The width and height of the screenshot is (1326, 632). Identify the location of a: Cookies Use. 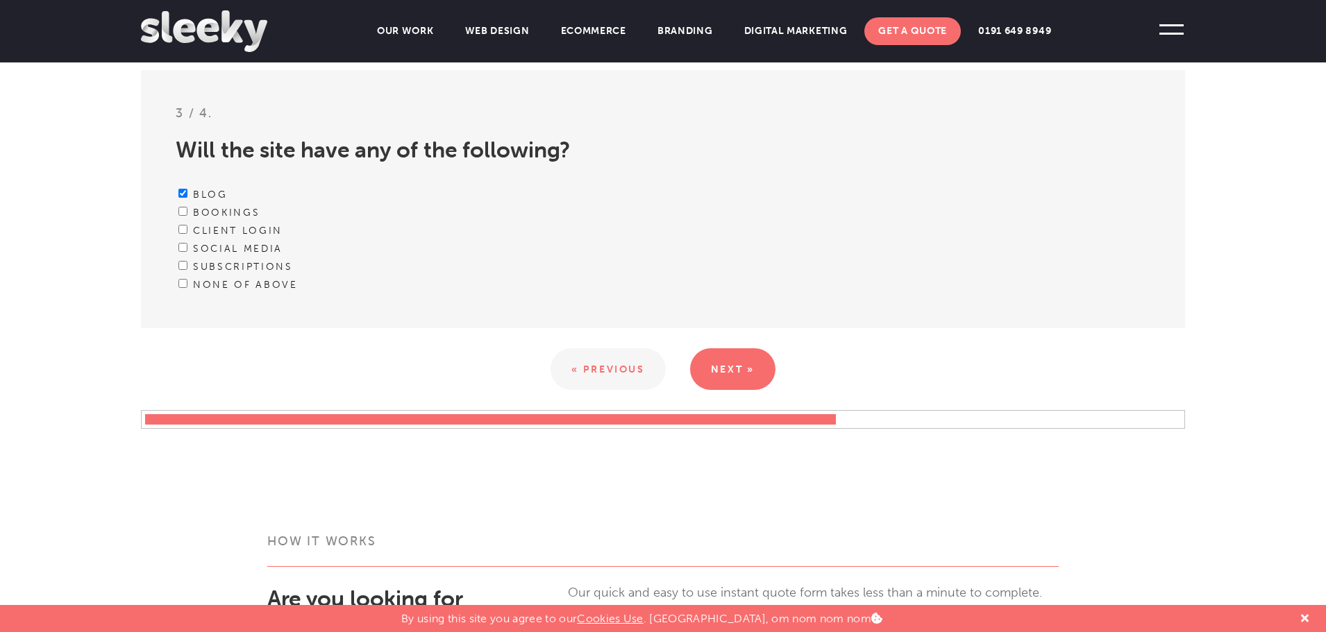
(610, 618).